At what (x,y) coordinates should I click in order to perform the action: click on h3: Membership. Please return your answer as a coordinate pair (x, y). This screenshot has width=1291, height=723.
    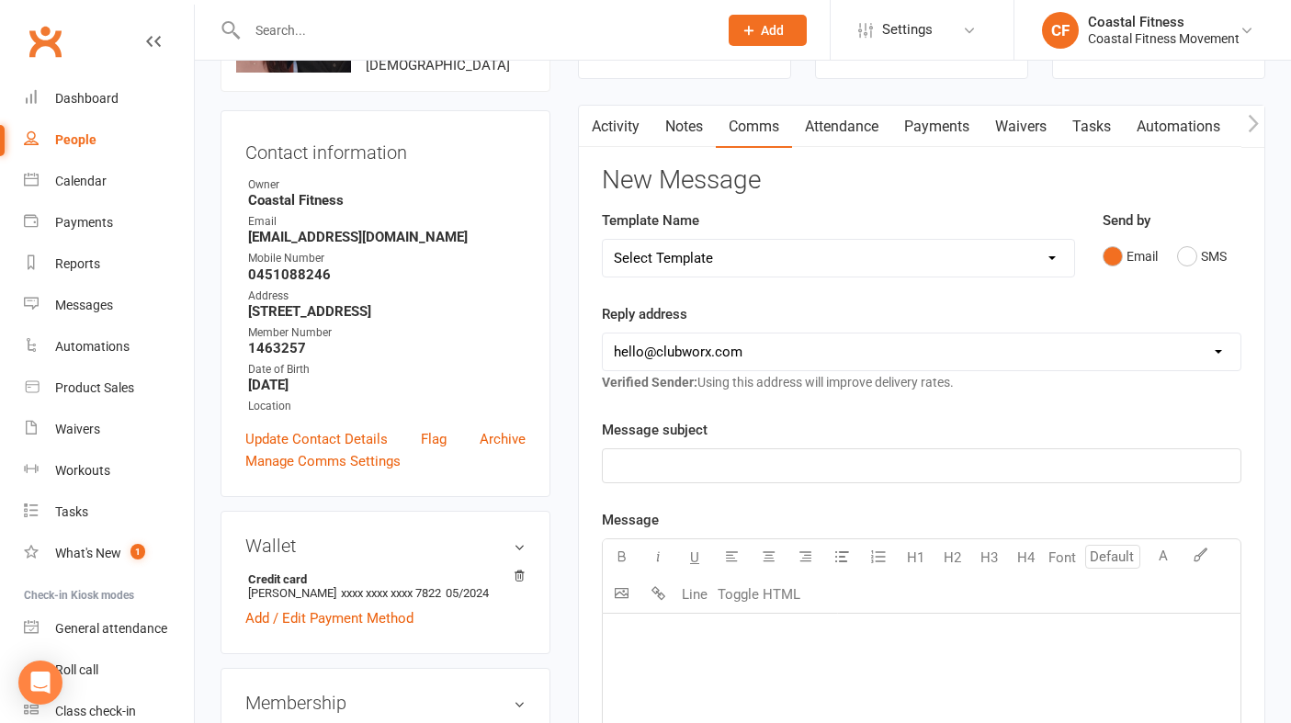
    Looking at the image, I should click on (385, 703).